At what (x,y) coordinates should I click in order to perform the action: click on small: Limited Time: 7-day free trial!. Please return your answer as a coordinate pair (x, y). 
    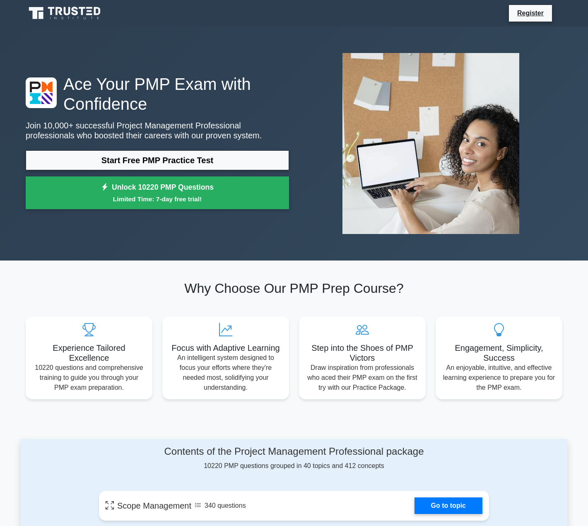
    Looking at the image, I should click on (157, 199).